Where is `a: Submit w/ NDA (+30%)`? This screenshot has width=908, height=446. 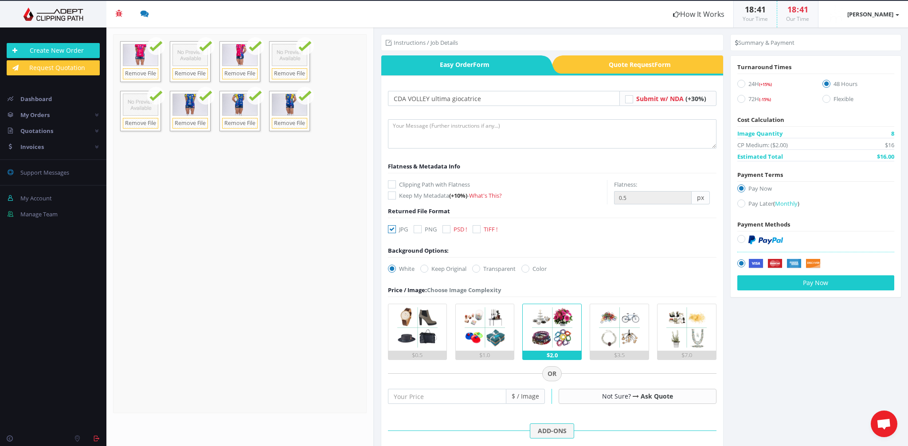 a: Submit w/ NDA (+30%) is located at coordinates (671, 98).